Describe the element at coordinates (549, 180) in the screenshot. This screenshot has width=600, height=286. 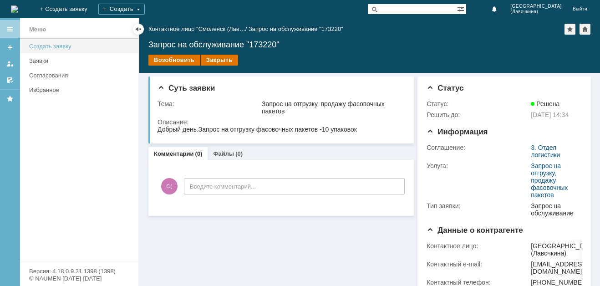
I see `a: Запрос на отгрузку, продажу фасовочных пакетов` at that location.